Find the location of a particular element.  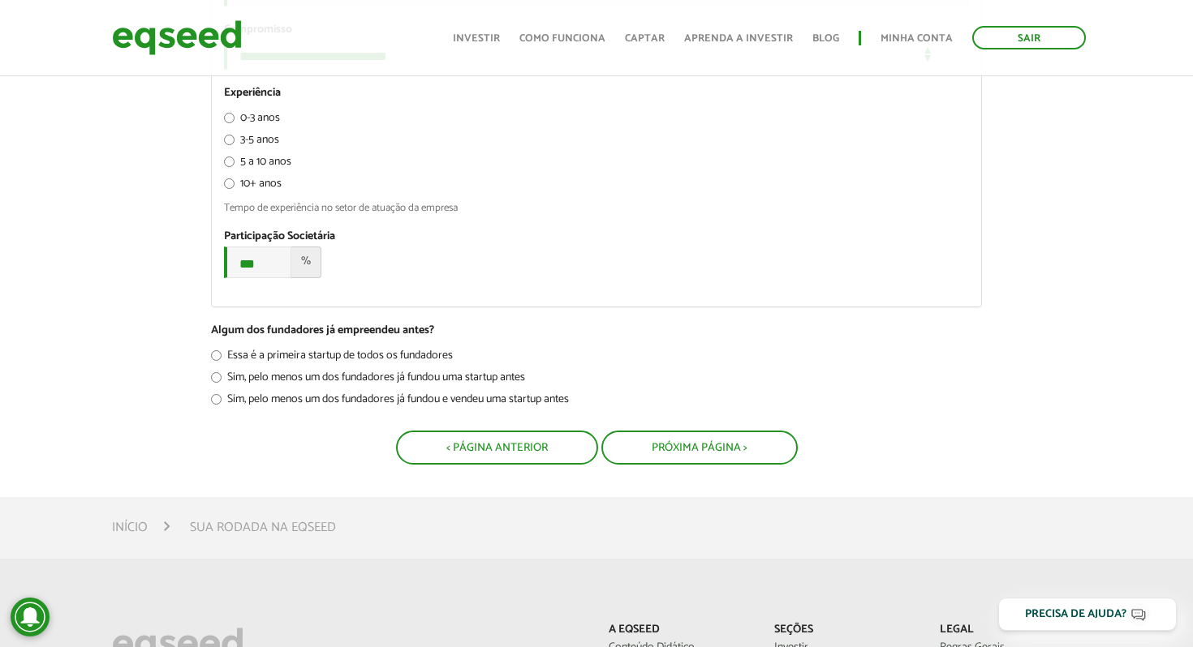

input: 0-3 anos is located at coordinates (229, 118).